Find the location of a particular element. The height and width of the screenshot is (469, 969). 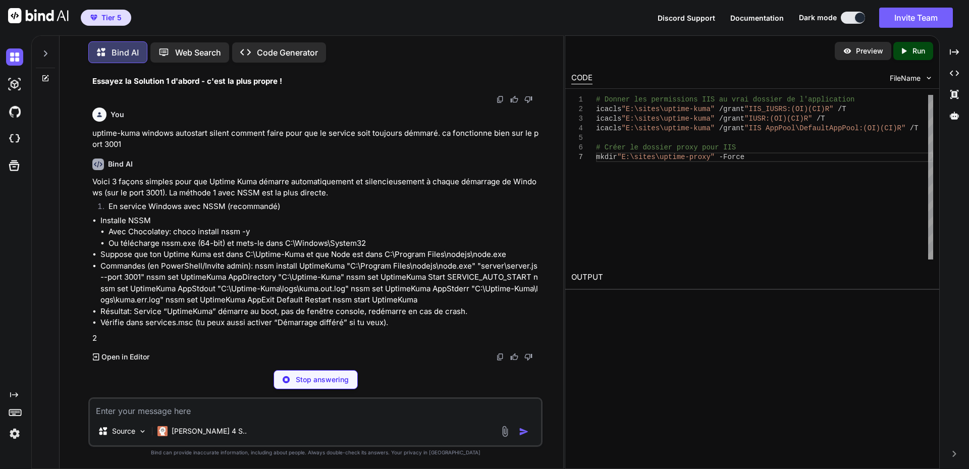

button: premiumTier 5 is located at coordinates (106, 18).